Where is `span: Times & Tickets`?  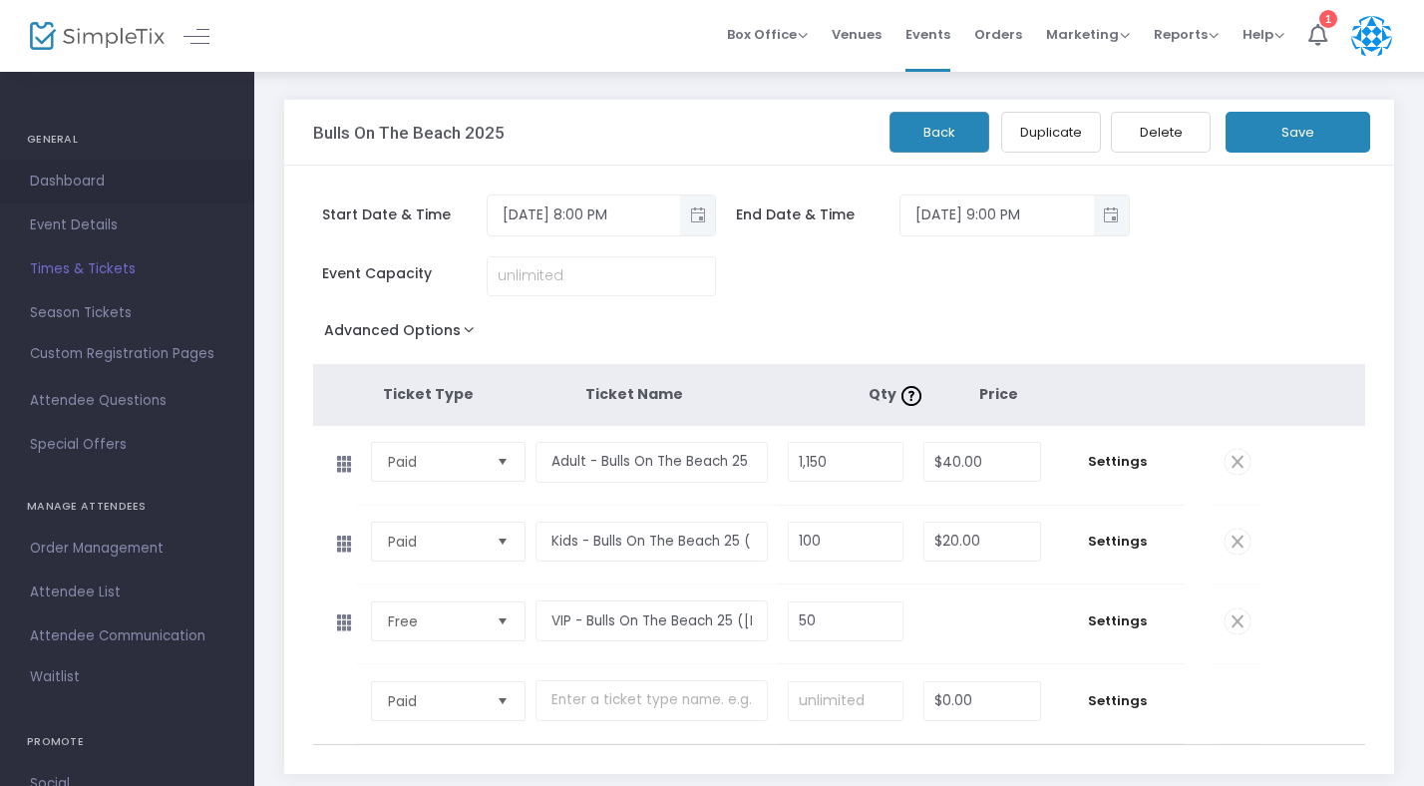
span: Times & Tickets is located at coordinates (127, 269).